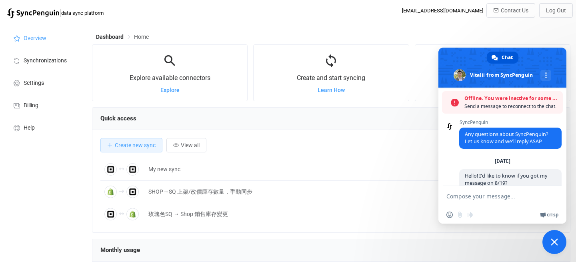 The width and height of the screenshot is (576, 262). What do you see at coordinates (494, 196) in the screenshot?
I see `textarea: Compose your message...` at bounding box center [494, 196].